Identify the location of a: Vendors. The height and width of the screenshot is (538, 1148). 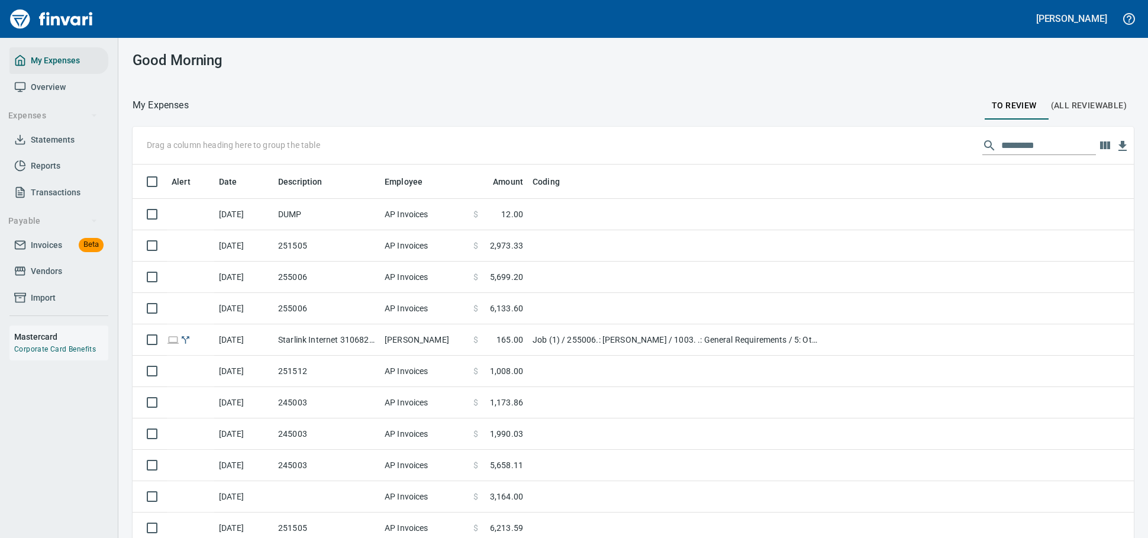
(59, 271).